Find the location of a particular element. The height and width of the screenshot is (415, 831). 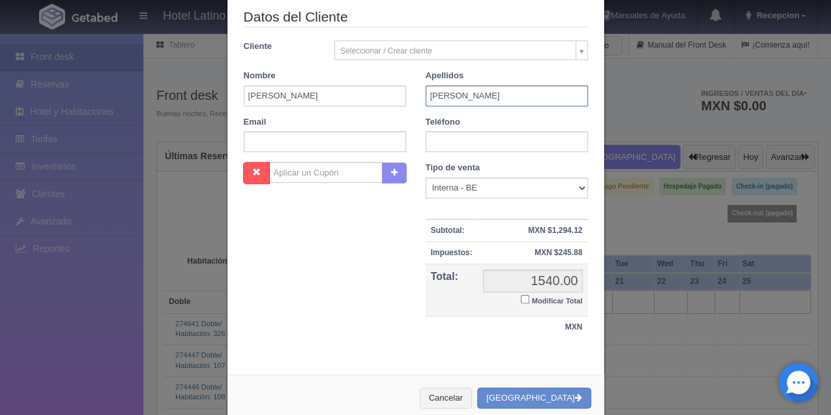

legend: Datos del Cliente is located at coordinates (416, 17).